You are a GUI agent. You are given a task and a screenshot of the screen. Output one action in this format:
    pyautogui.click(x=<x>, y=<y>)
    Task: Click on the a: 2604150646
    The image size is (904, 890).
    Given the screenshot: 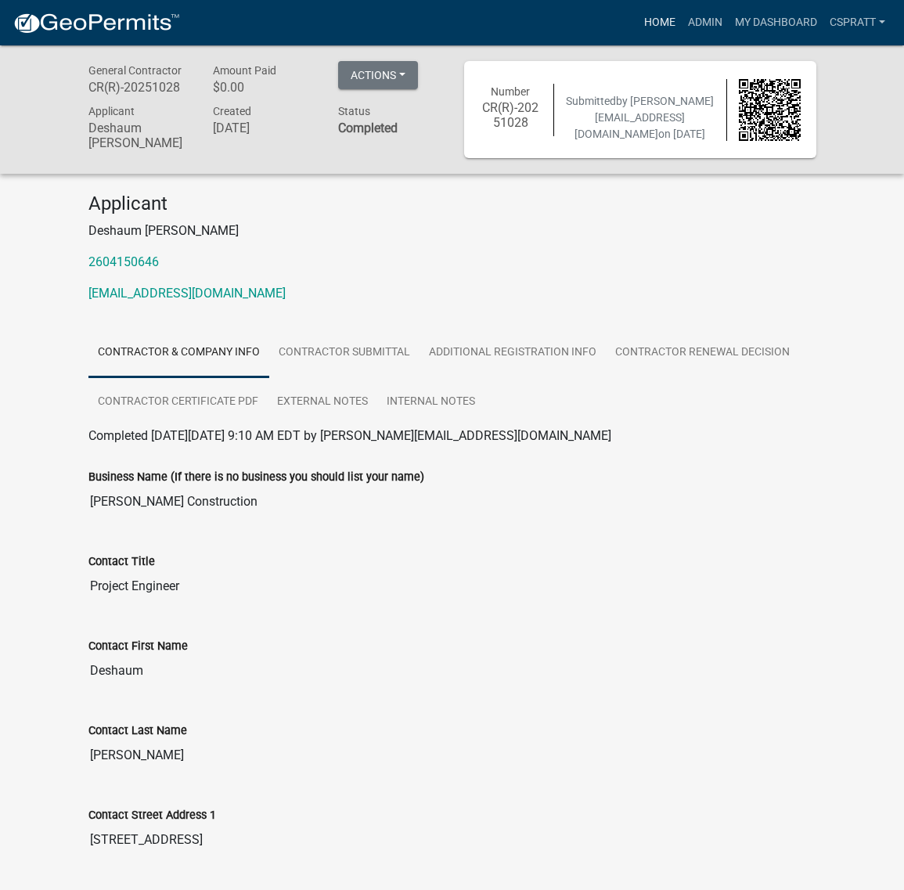 What is the action you would take?
    pyautogui.click(x=124, y=262)
    